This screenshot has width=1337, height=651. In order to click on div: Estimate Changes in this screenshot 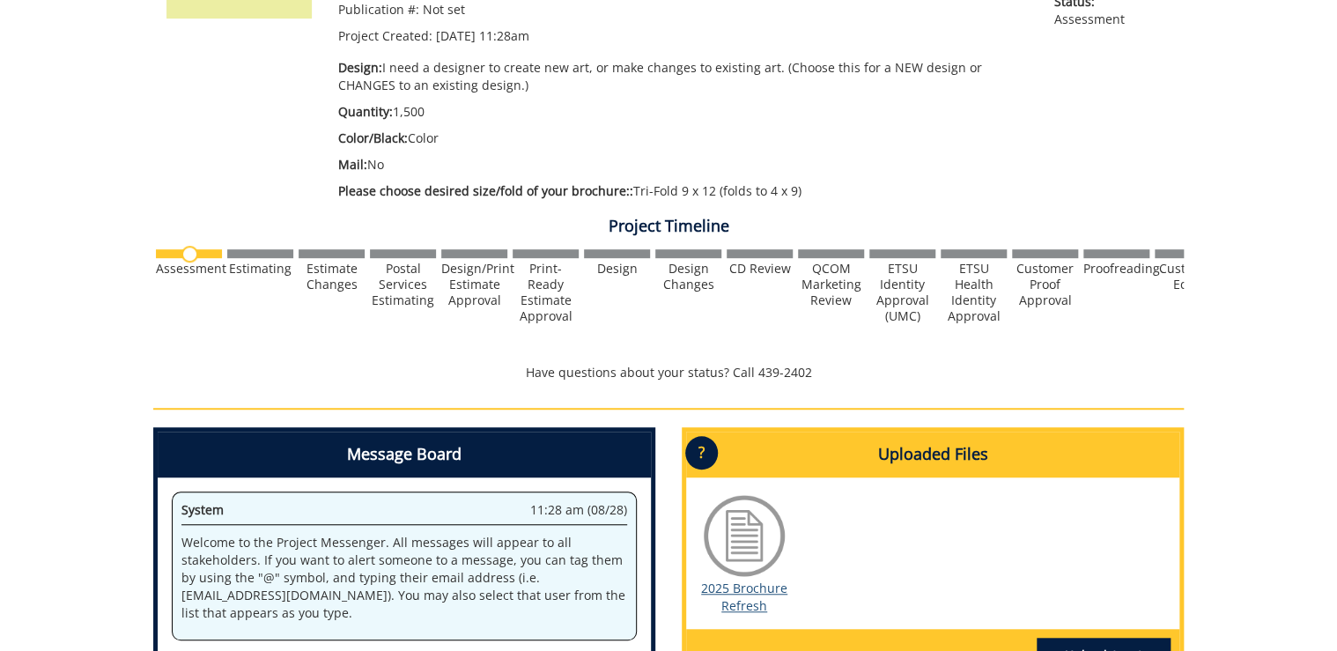, I will do `click(331, 277)`.